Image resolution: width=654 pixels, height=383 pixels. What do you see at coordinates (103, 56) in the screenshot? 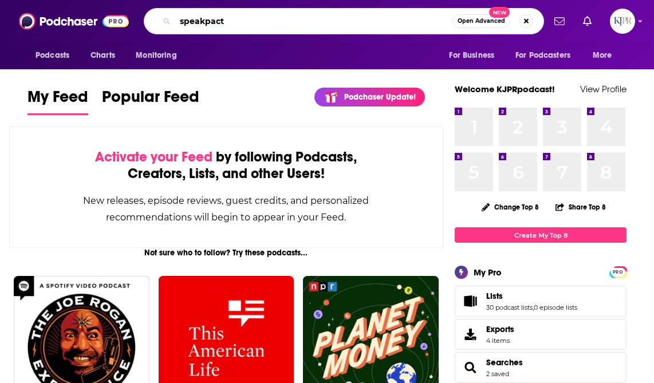
I see `a: Charts` at bounding box center [103, 56].